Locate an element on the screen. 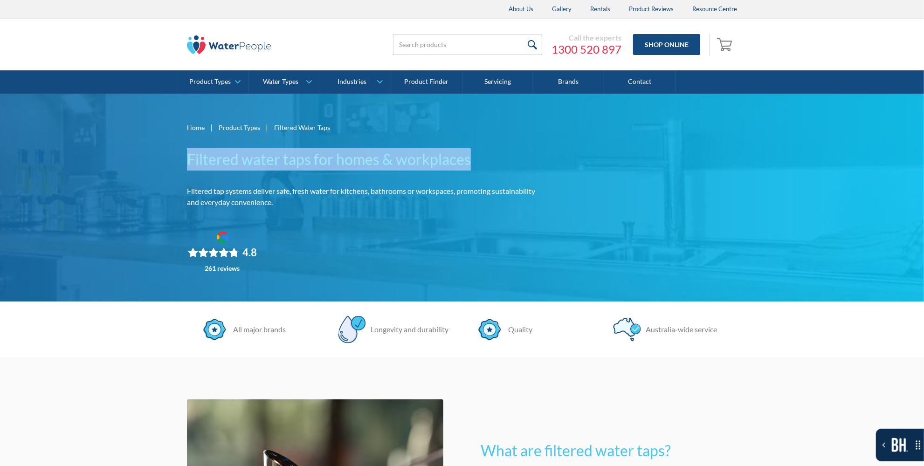  a: Open empty cart is located at coordinates (726, 45).